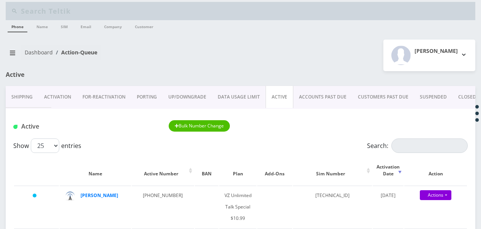 This screenshot has width=481, height=229. What do you see at coordinates (22, 97) in the screenshot?
I see `a: Shipping` at bounding box center [22, 97].